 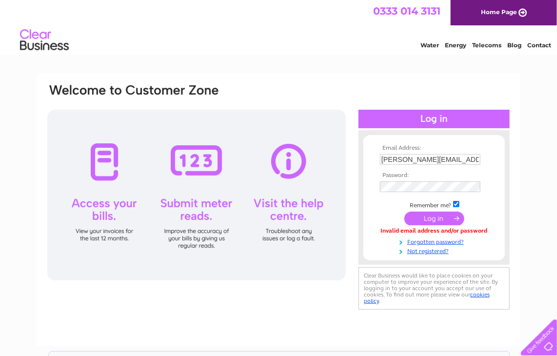 What do you see at coordinates (434, 148) in the screenshot?
I see `th: Email Address:` at bounding box center [434, 148].